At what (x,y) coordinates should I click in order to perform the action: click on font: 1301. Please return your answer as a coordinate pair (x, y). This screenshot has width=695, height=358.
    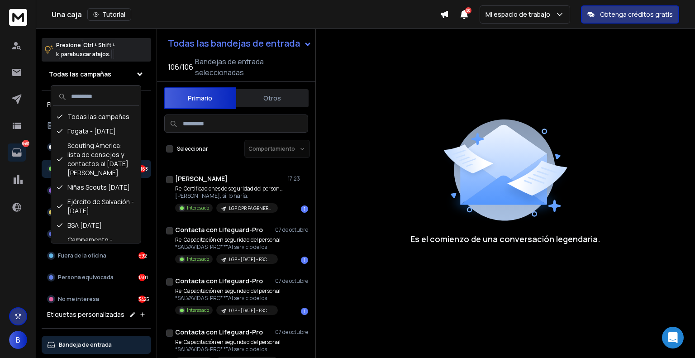
    Looking at the image, I should click on (143, 278).